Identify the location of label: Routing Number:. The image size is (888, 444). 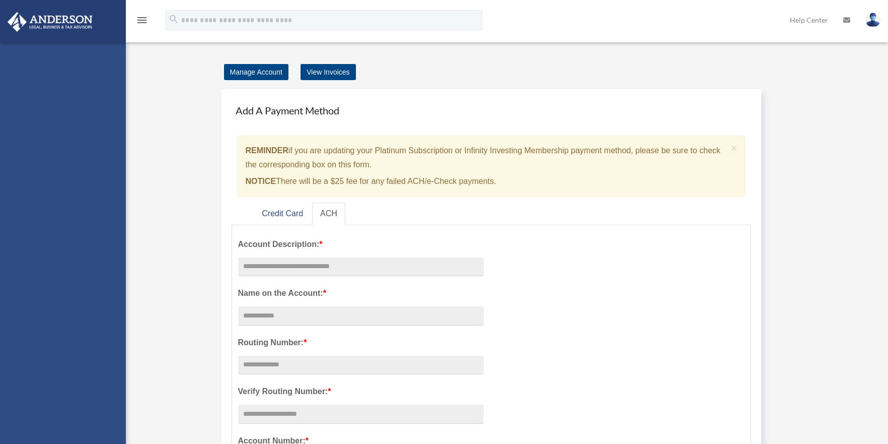
(361, 342).